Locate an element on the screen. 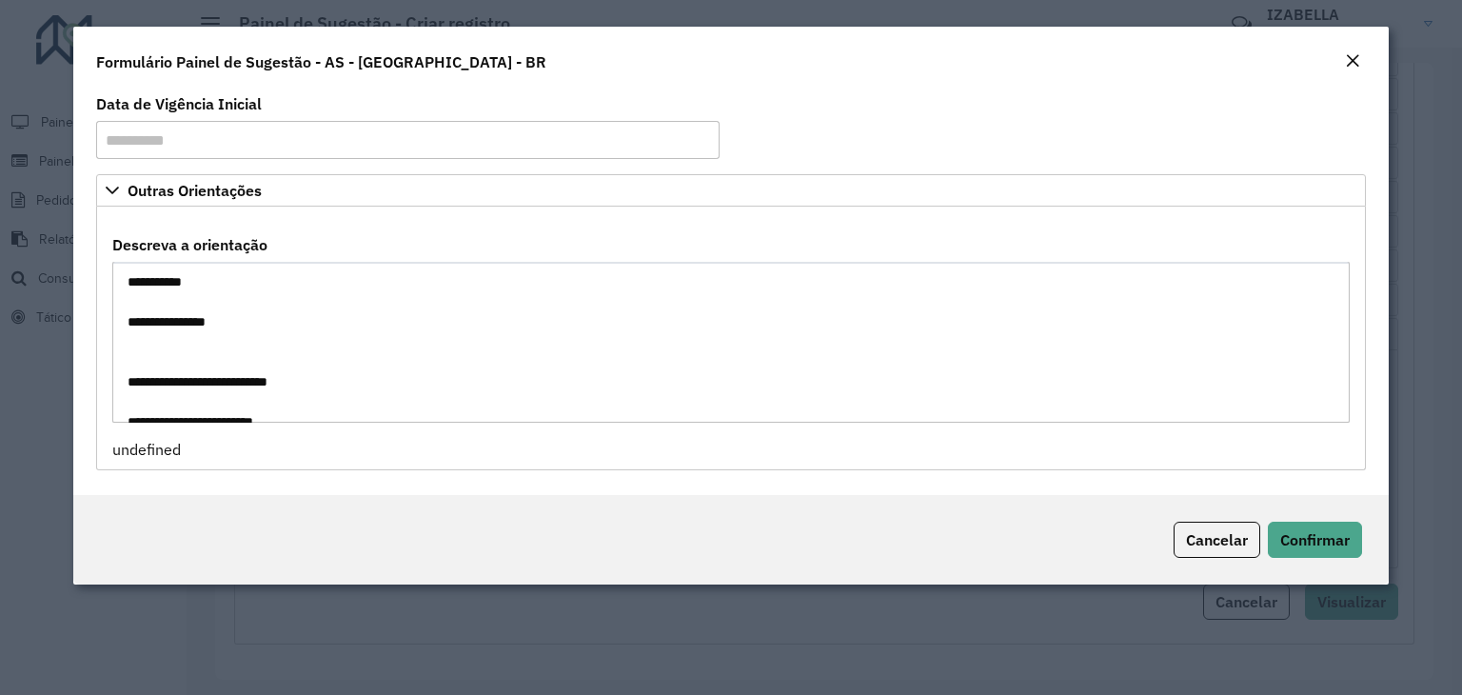  button: Close is located at coordinates (1352, 62).